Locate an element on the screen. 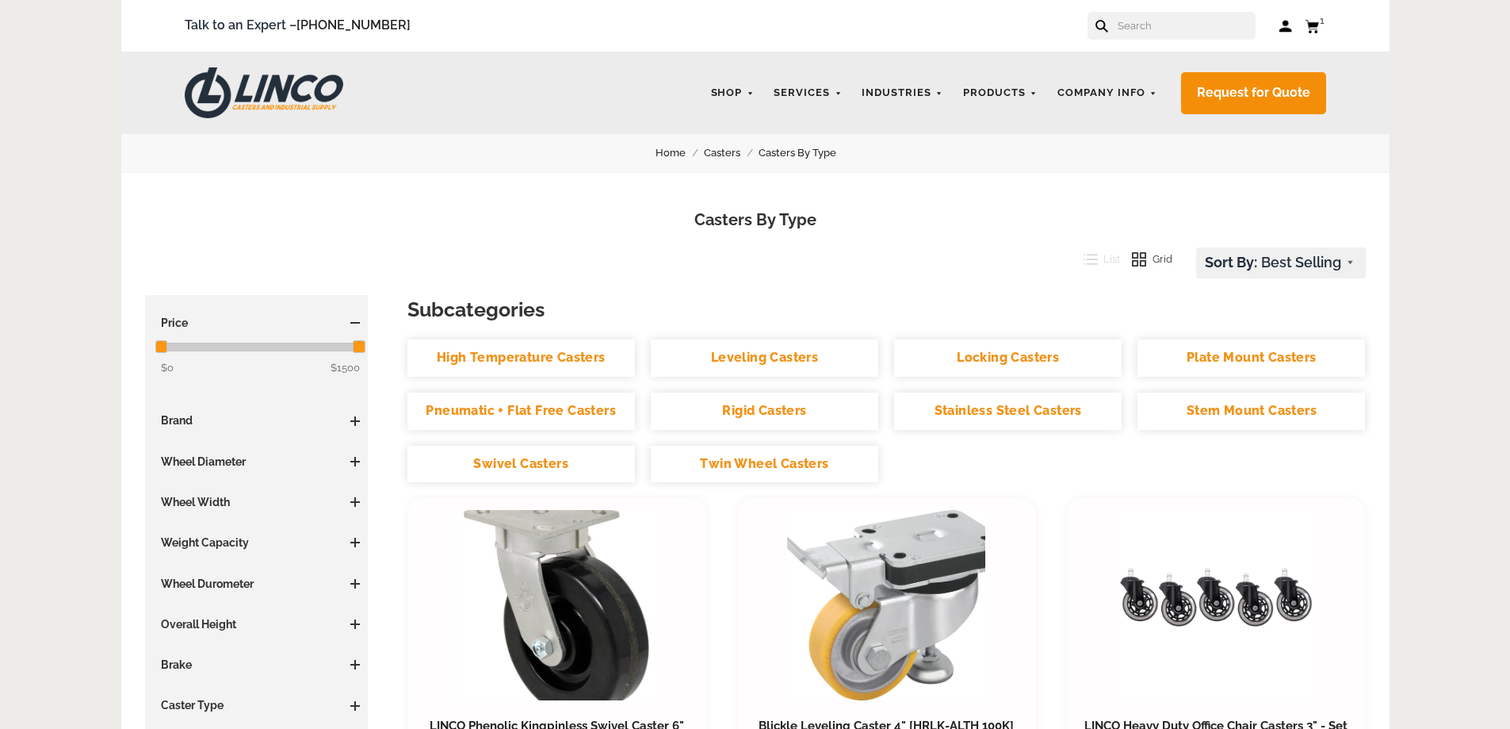  h3: Price is located at coordinates (257, 323).